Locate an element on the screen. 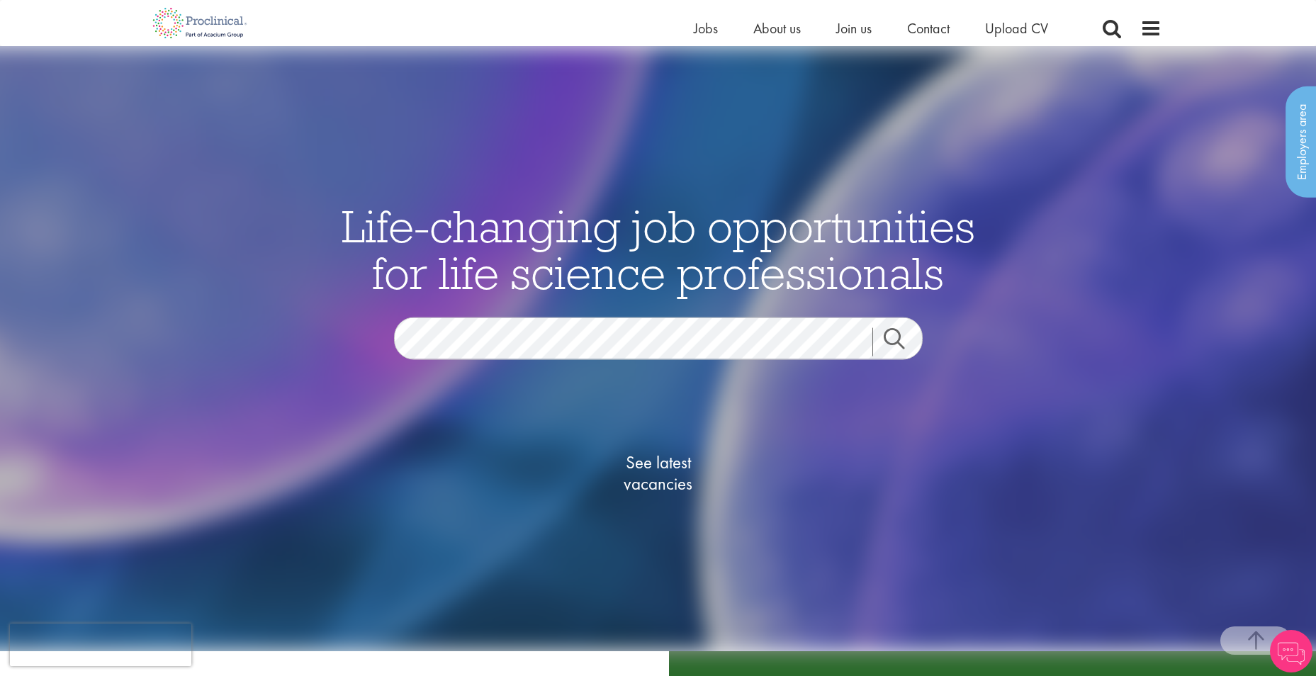 The width and height of the screenshot is (1316, 676). a: See latestvacancies is located at coordinates (658, 473).